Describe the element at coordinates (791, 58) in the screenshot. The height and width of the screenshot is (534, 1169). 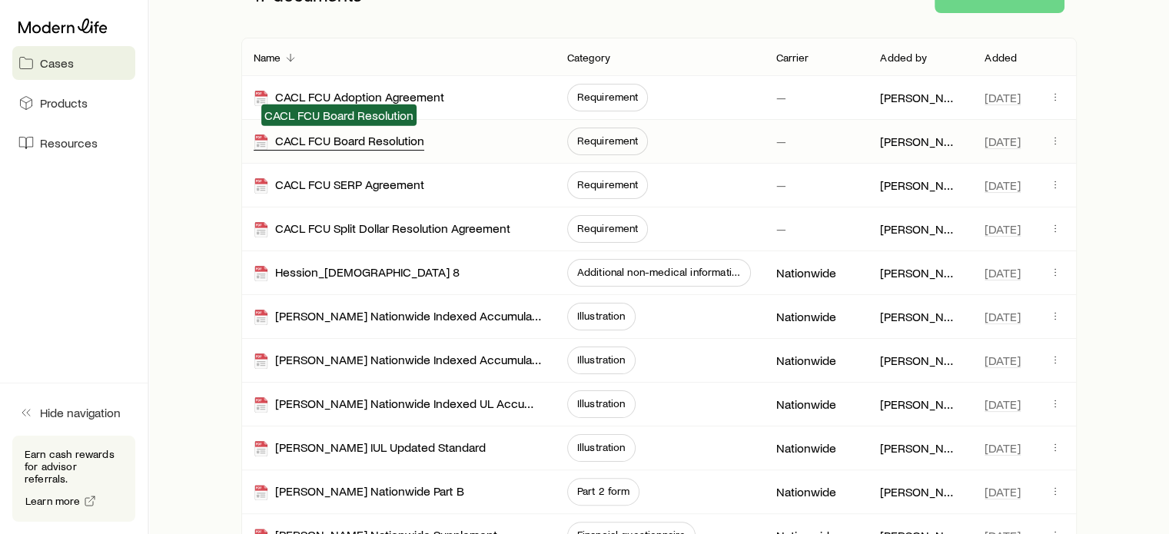
I see `p: Carrier` at that location.